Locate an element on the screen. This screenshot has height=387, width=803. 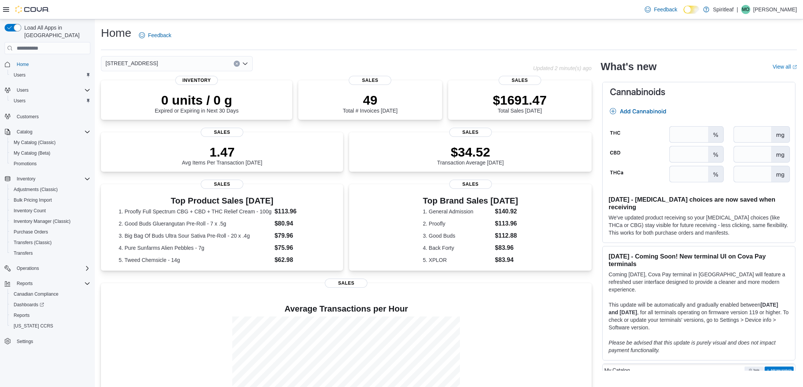
p: Spiritleaf is located at coordinates (723, 9).